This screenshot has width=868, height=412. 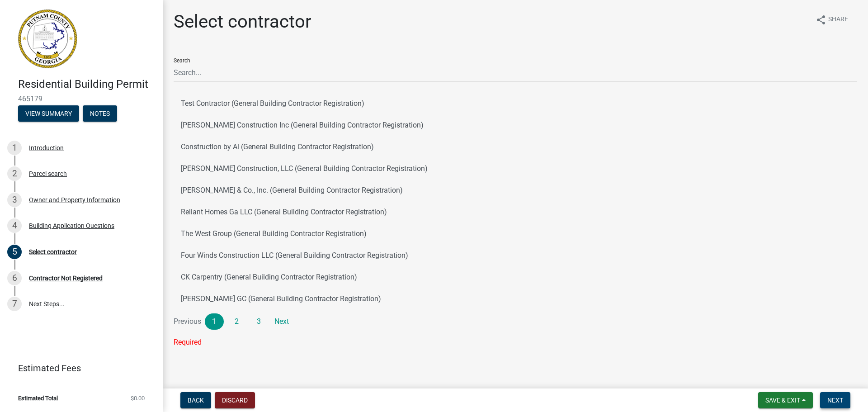 I want to click on span: Estimated Total, so click(x=38, y=398).